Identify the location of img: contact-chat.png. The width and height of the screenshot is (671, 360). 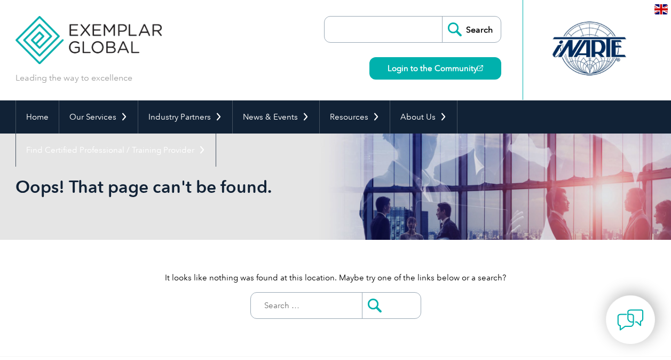
(631, 320).